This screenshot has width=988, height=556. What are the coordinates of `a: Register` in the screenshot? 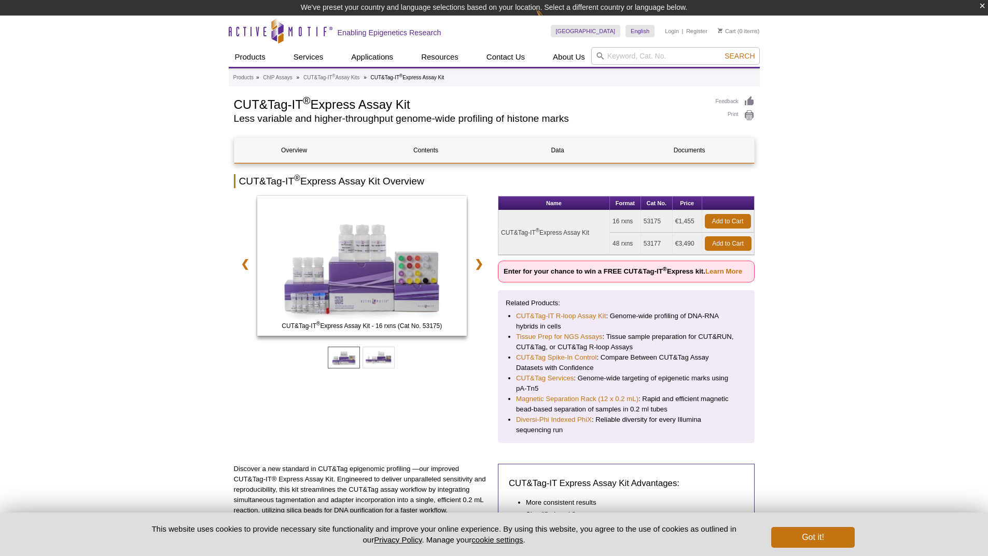 It's located at (697, 31).